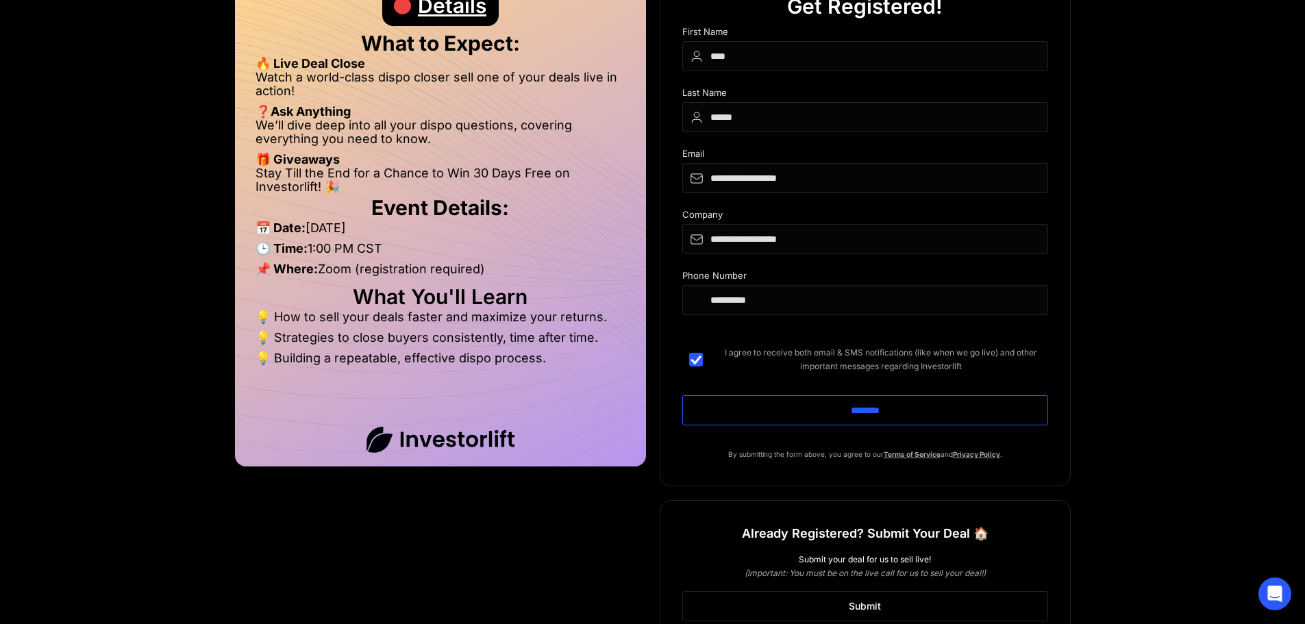  I want to click on li: 1:00 PM CST, so click(440, 252).